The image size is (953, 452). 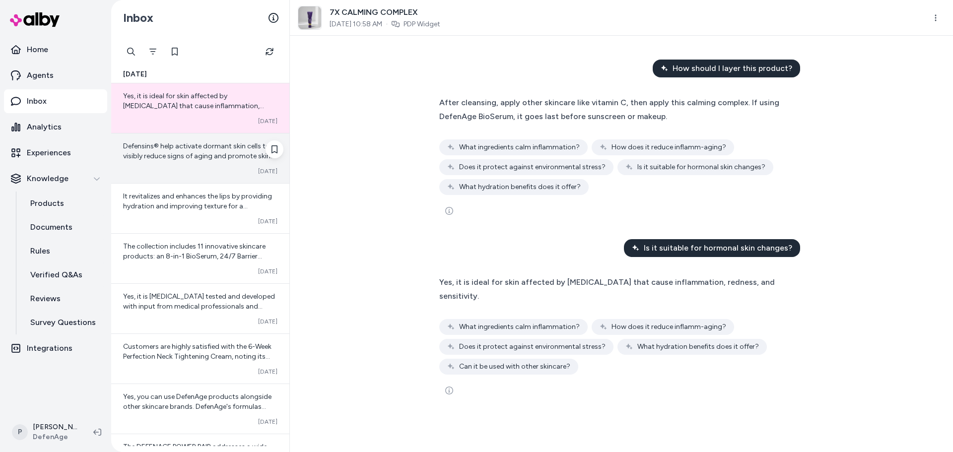 What do you see at coordinates (138, 18) in the screenshot?
I see `h2: Inbox` at bounding box center [138, 18].